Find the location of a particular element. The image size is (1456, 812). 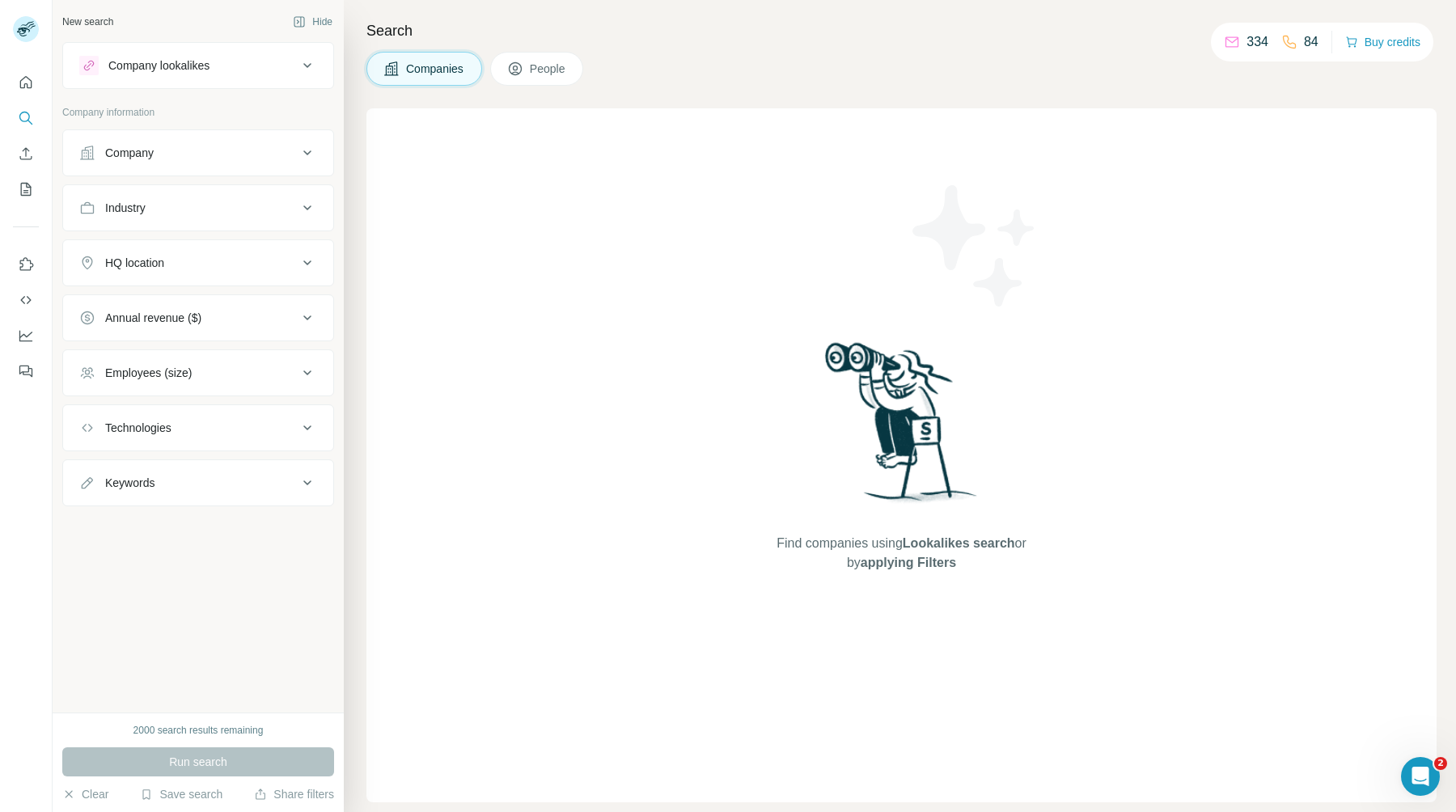

button: Share filters is located at coordinates (294, 794).